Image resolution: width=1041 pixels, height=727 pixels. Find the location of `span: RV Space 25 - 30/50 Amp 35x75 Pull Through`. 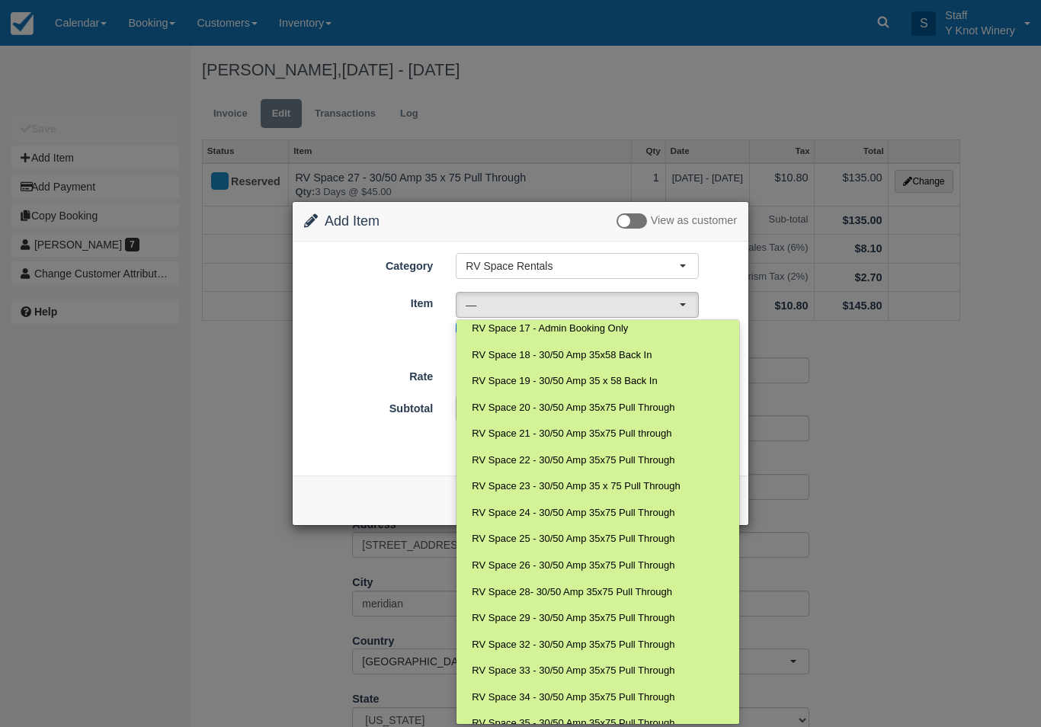

span: RV Space 25 - 30/50 Amp 35x75 Pull Through is located at coordinates (573, 539).